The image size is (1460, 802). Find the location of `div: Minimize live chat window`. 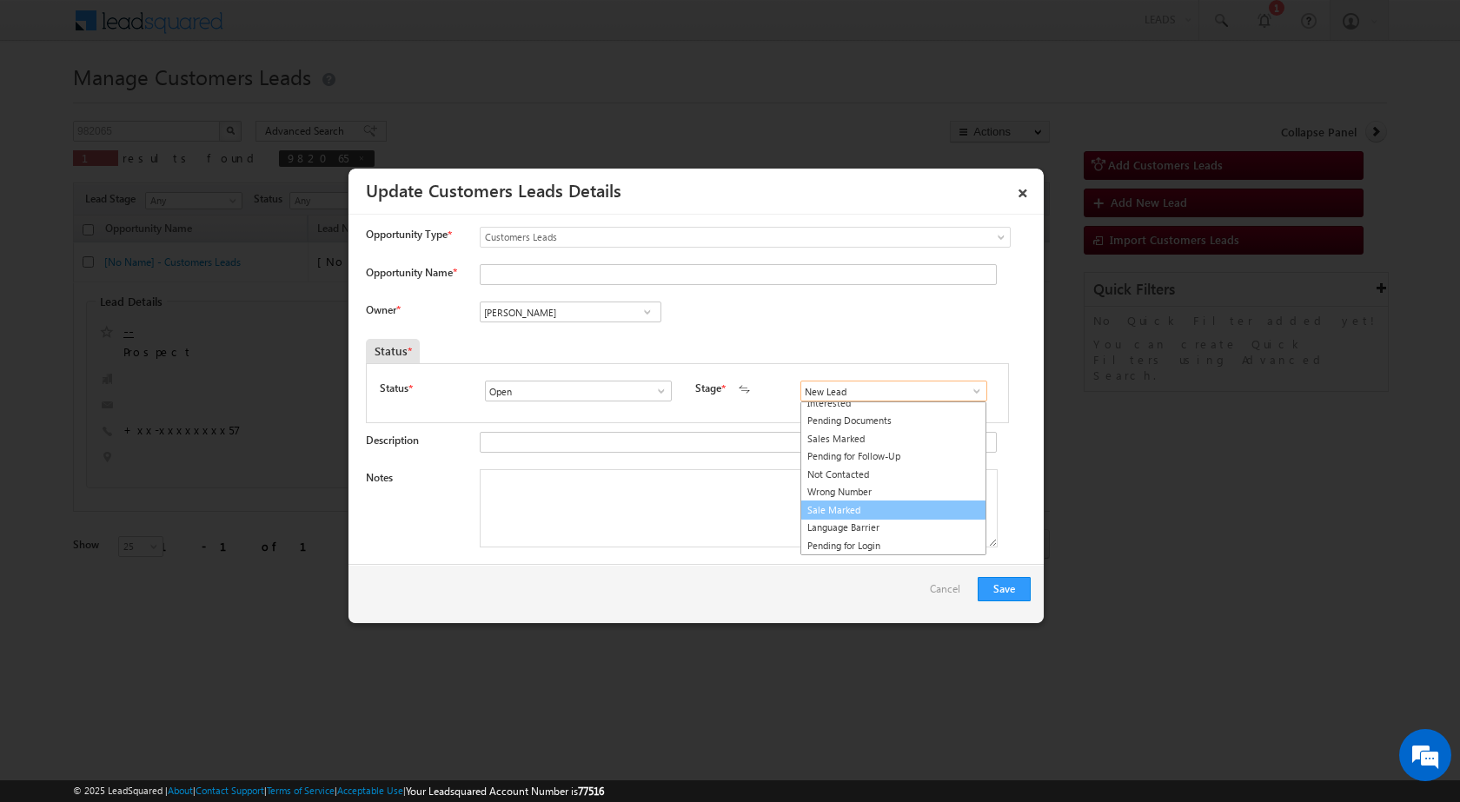

div: Minimize live chat window is located at coordinates (306, 30).